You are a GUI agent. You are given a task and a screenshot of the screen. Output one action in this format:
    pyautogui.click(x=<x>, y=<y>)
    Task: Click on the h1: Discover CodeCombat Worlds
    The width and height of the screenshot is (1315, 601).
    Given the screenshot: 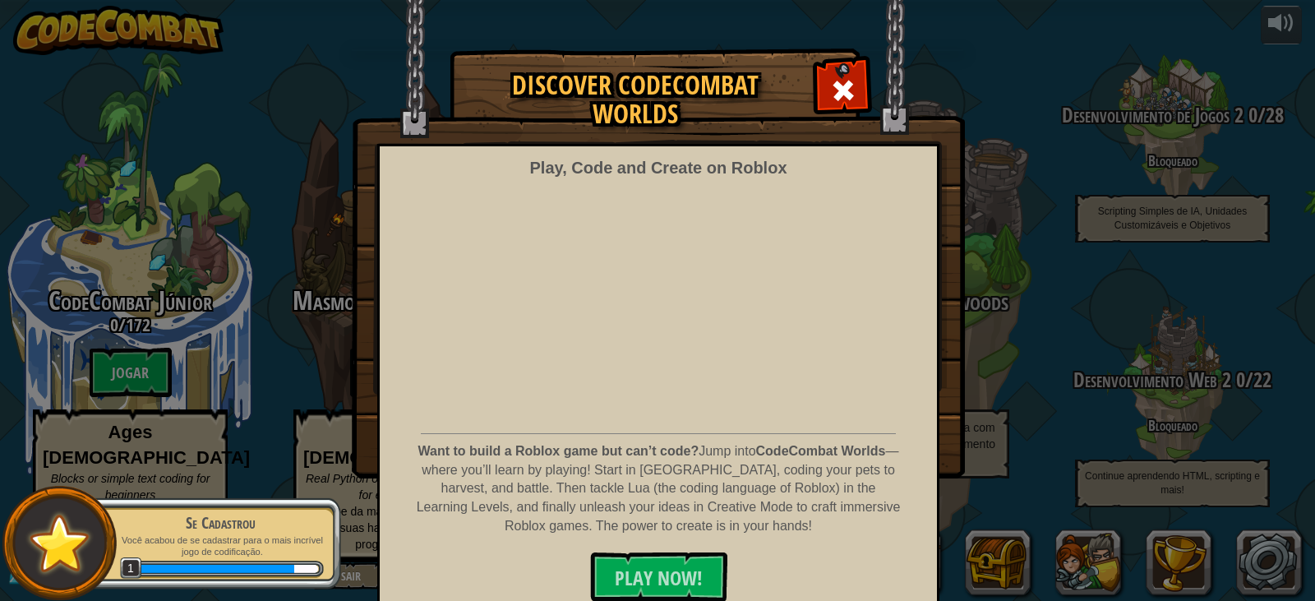 What is the action you would take?
    pyautogui.click(x=635, y=99)
    